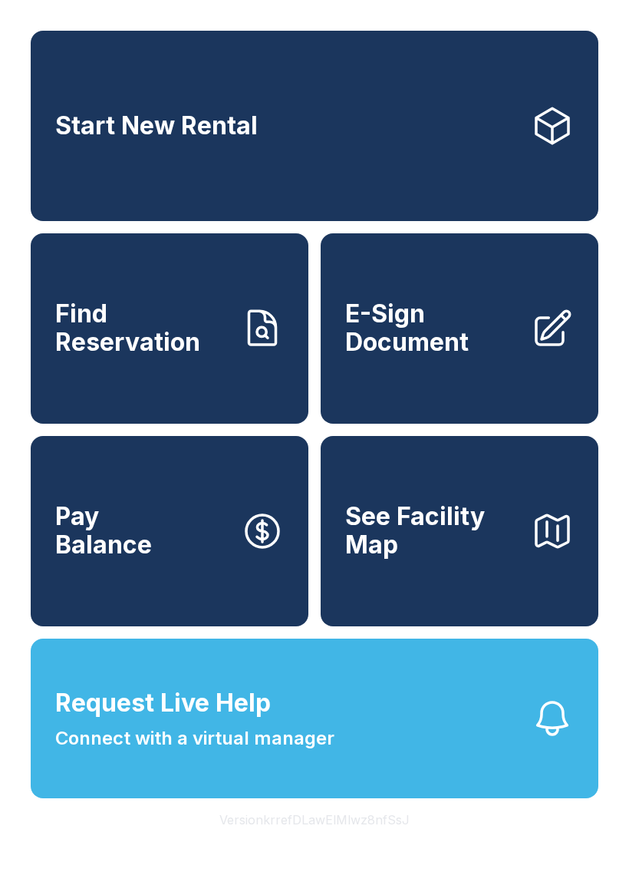 The width and height of the screenshot is (629, 872). I want to click on button: VersionkrrefDLawElMlwz8nfSsJ, so click(315, 819).